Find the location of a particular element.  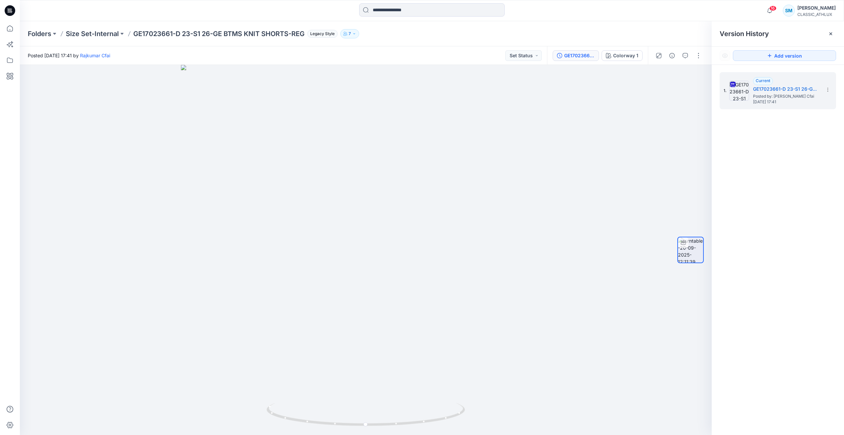

div: CLASSIC_ATHLUX is located at coordinates (817, 14).